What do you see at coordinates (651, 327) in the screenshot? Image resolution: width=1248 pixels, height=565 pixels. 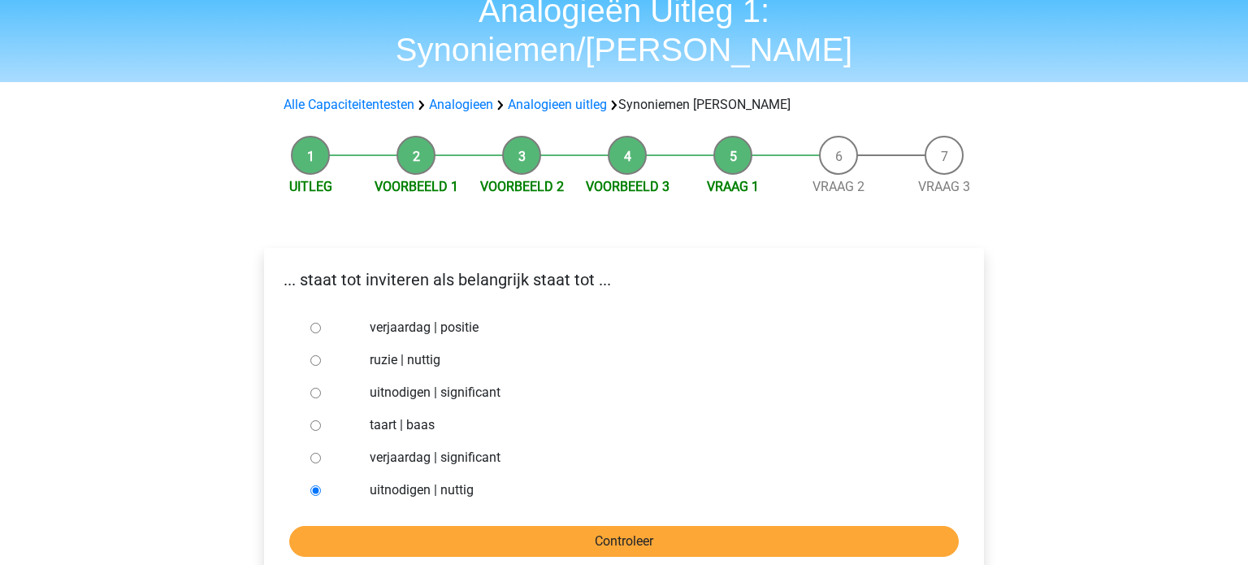 I see `label: verjaardag | positie` at bounding box center [651, 327].